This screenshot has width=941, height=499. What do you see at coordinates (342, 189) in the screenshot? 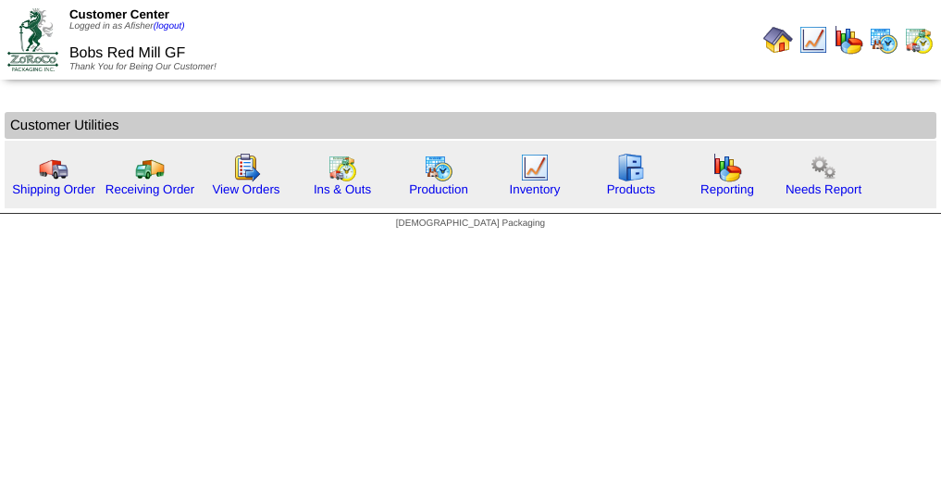
I see `a: Ins & Outs` at bounding box center [342, 189].